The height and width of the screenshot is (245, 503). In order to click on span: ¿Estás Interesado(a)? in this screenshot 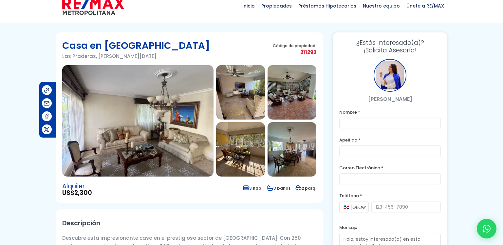, I will do `click(390, 43)`.